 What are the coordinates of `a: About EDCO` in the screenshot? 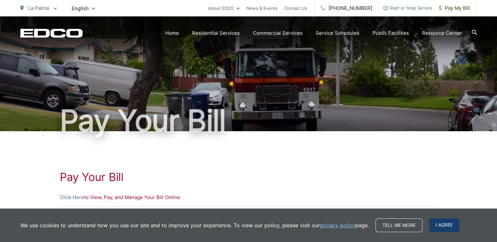 It's located at (224, 8).